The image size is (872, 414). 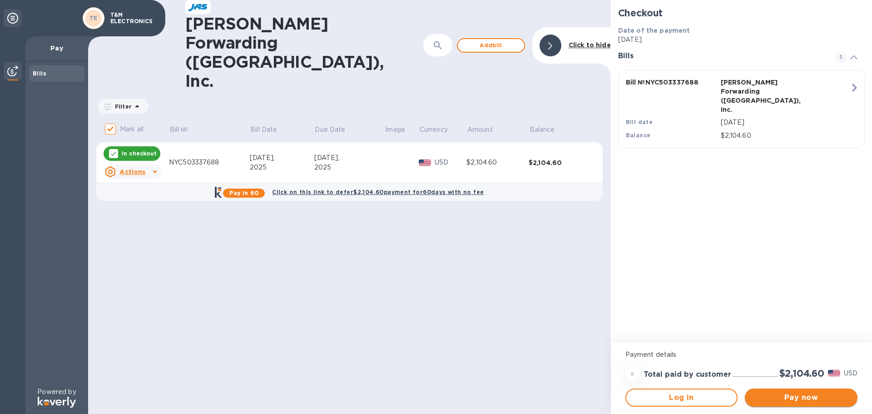 I want to click on p: Mark all, so click(x=132, y=129).